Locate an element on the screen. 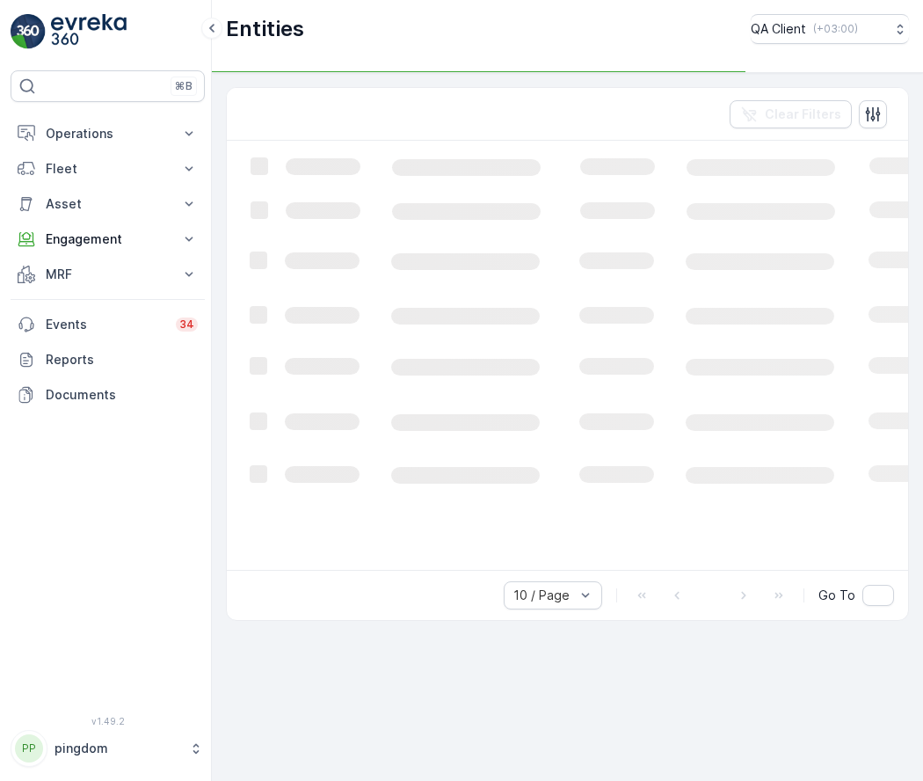 Image resolution: width=923 pixels, height=781 pixels. button: Operations is located at coordinates (107, 134).